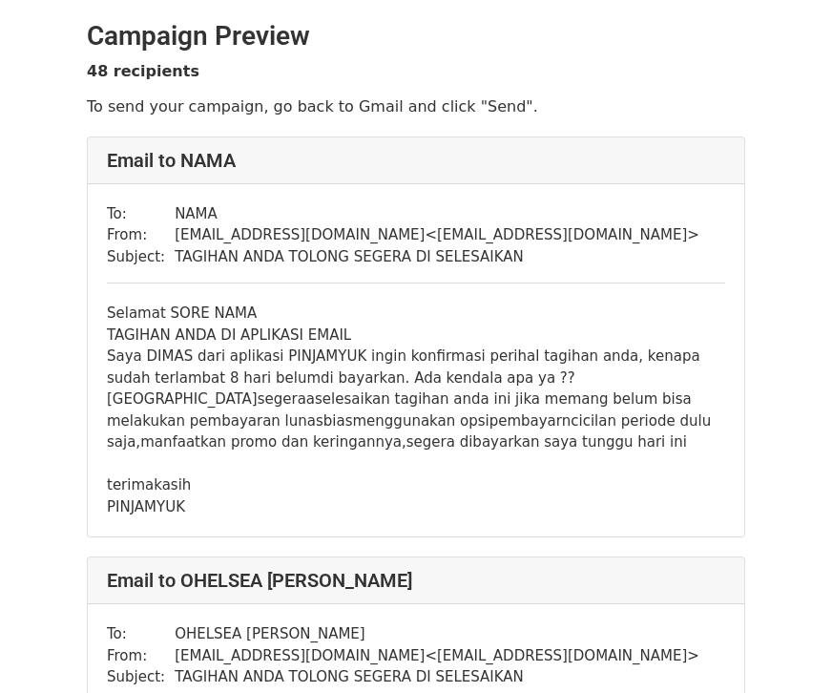  I want to click on span: segeraa, so click(286, 399).